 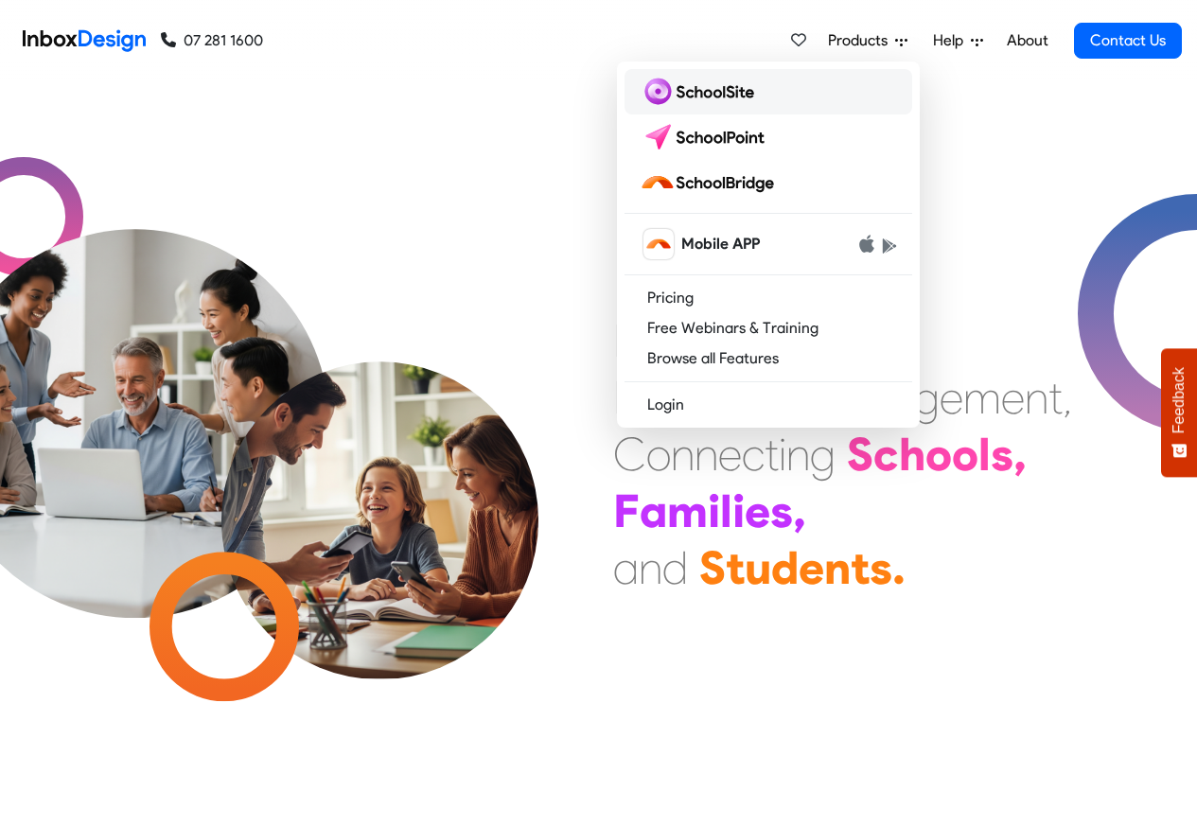 I want to click on div: Maximising Efficient & Engagement, Connecting Schools, Families, and Students., so click(x=842, y=454).